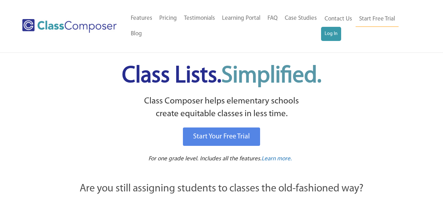 The height and width of the screenshot is (202, 443). I want to click on span: Simplified., so click(272, 76).